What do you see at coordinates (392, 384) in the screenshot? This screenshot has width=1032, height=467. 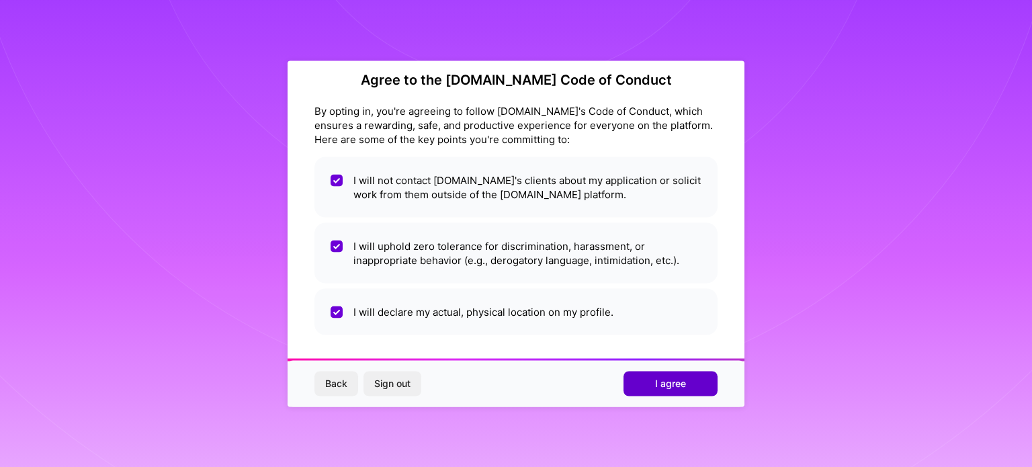 I see `span: Sign out` at bounding box center [392, 384].